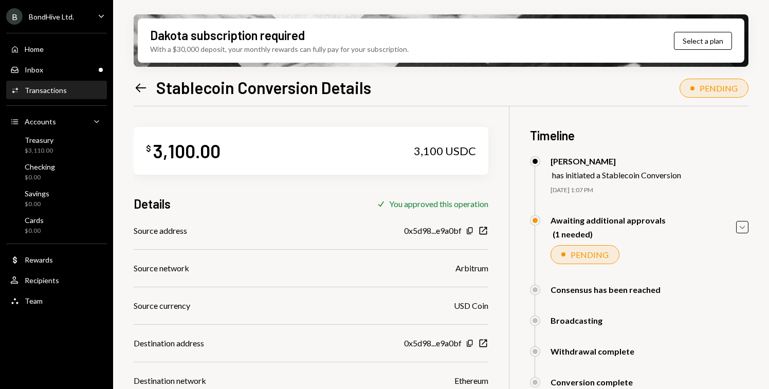 Image resolution: width=769 pixels, height=389 pixels. Describe the element at coordinates (170, 381) in the screenshot. I see `div: Destination network` at that location.